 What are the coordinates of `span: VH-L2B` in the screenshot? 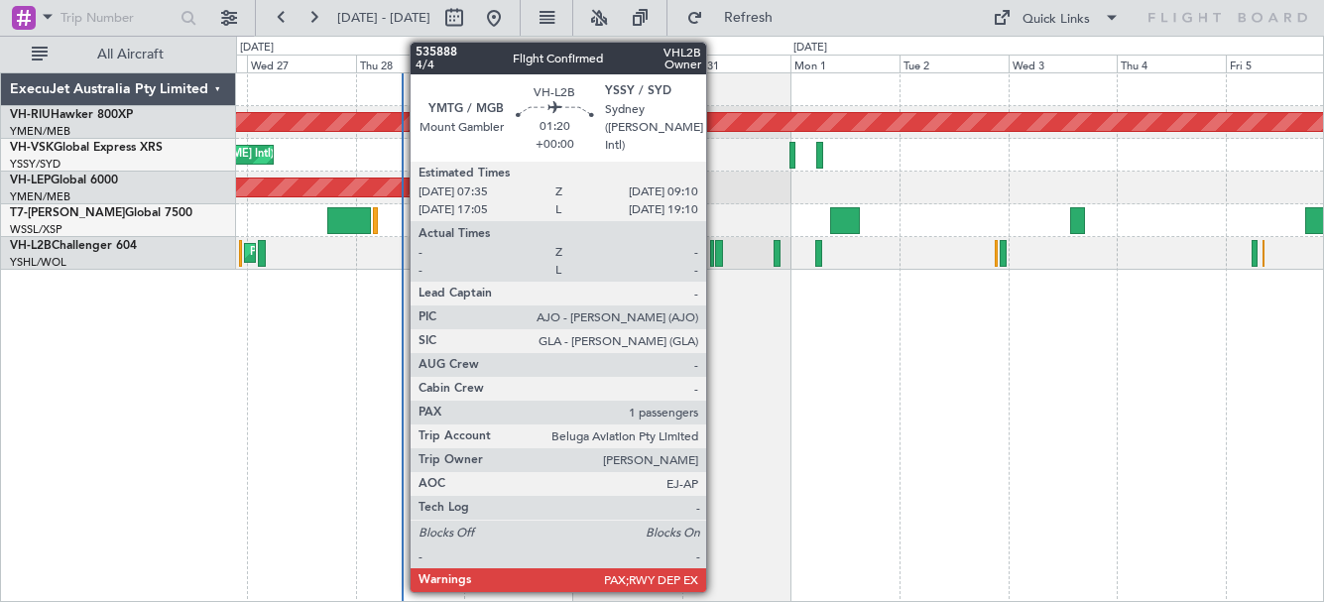 It's located at (31, 246).